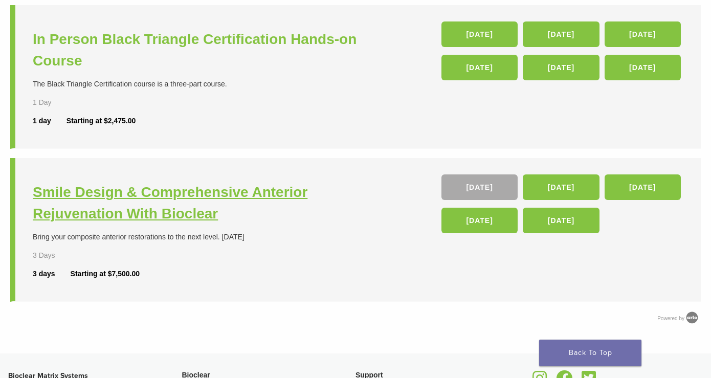 The height and width of the screenshot is (378, 711). What do you see at coordinates (692, 318) in the screenshot?
I see `img: Arlo training & Event Software` at bounding box center [692, 318].